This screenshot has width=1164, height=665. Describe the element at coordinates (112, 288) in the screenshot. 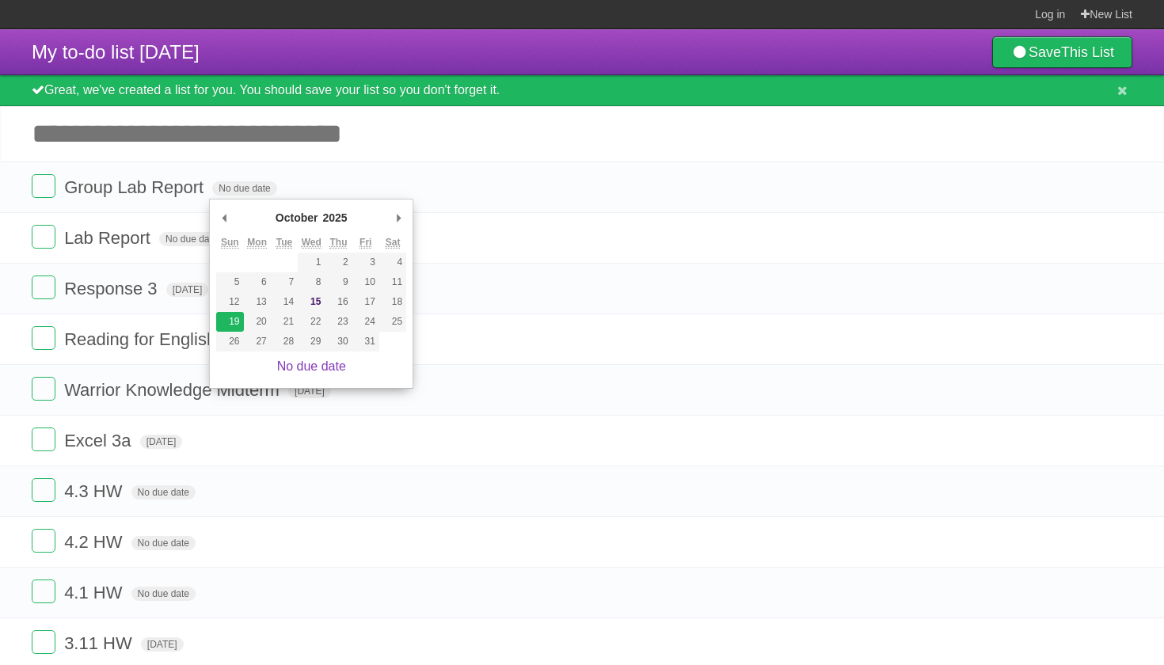

I see `span: Response 3` at that location.